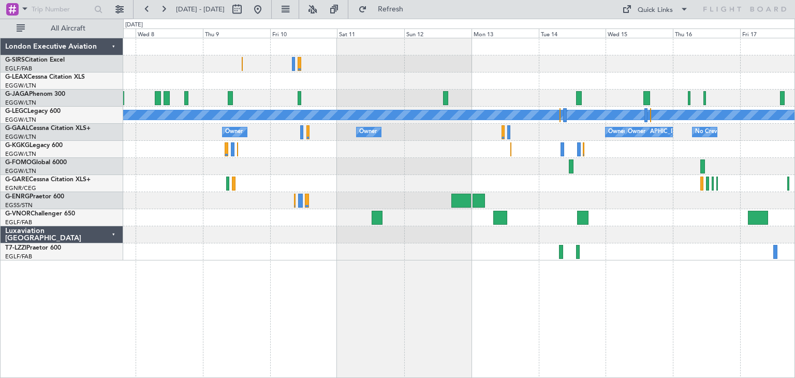  Describe the element at coordinates (17, 145) in the screenshot. I see `span: G-KGKG` at that location.